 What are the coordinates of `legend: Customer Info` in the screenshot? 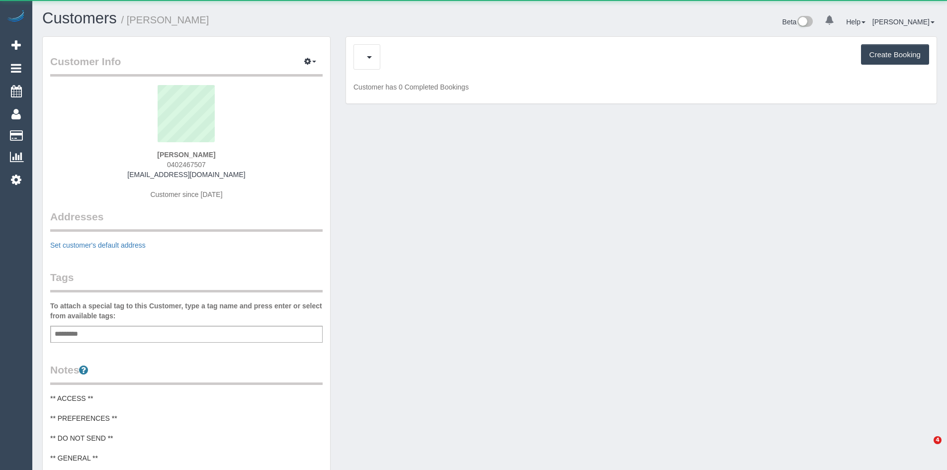 It's located at (186, 65).